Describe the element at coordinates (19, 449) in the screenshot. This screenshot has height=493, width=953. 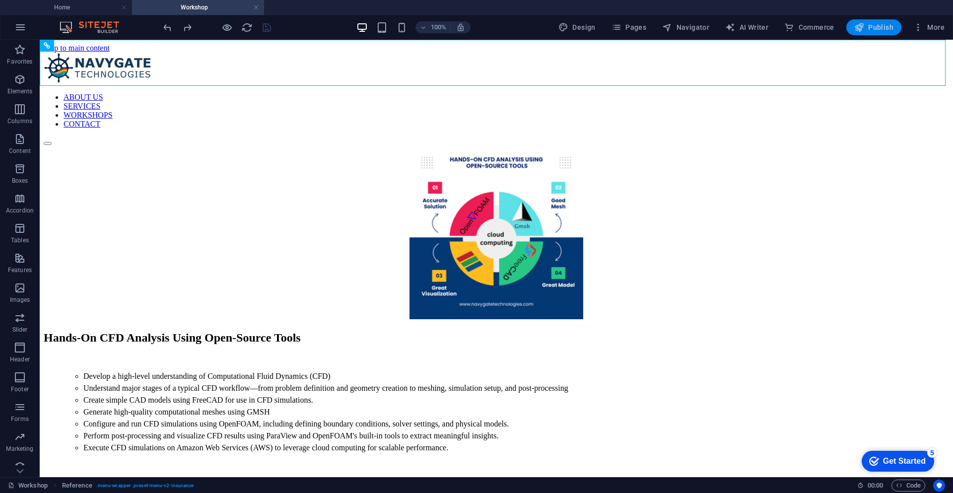
I see `p: Marketing` at that location.